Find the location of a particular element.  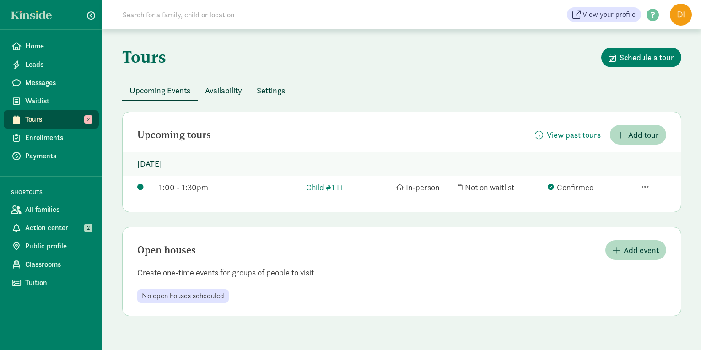

span: Action center is located at coordinates (58, 228).